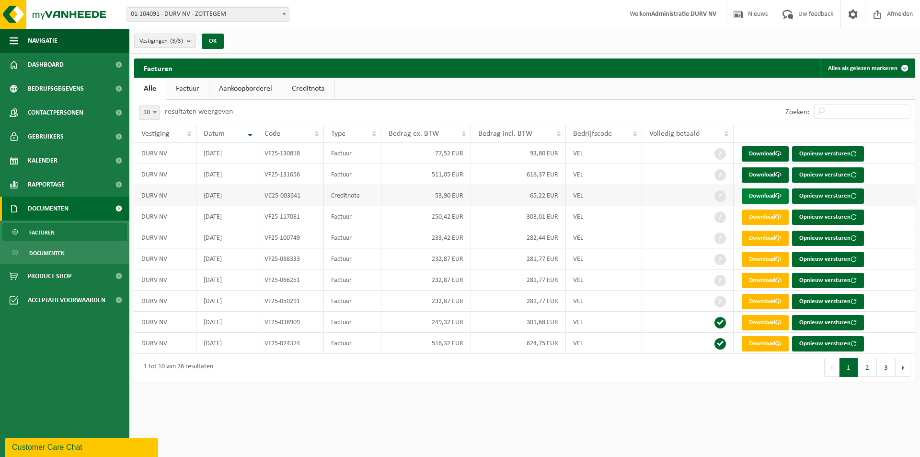 This screenshot has width=920, height=457. Describe the element at coordinates (176, 367) in the screenshot. I see `div: 1 tot 10 van 26 resultaten` at that location.